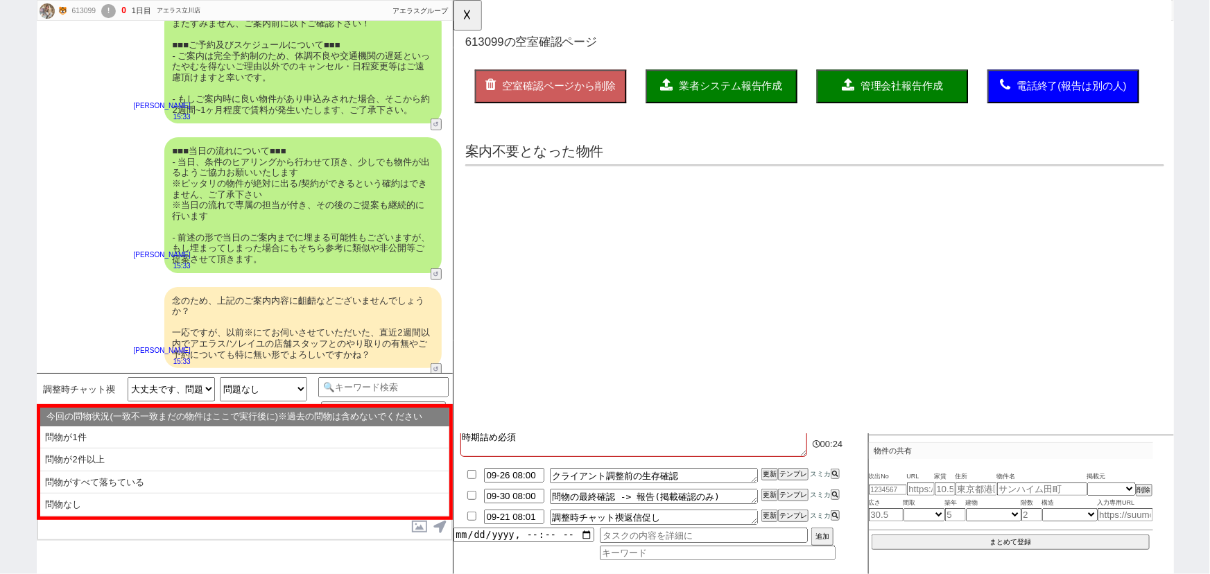  What do you see at coordinates (887, 504) in the screenshot?
I see `span: 広さ` at bounding box center [887, 504].